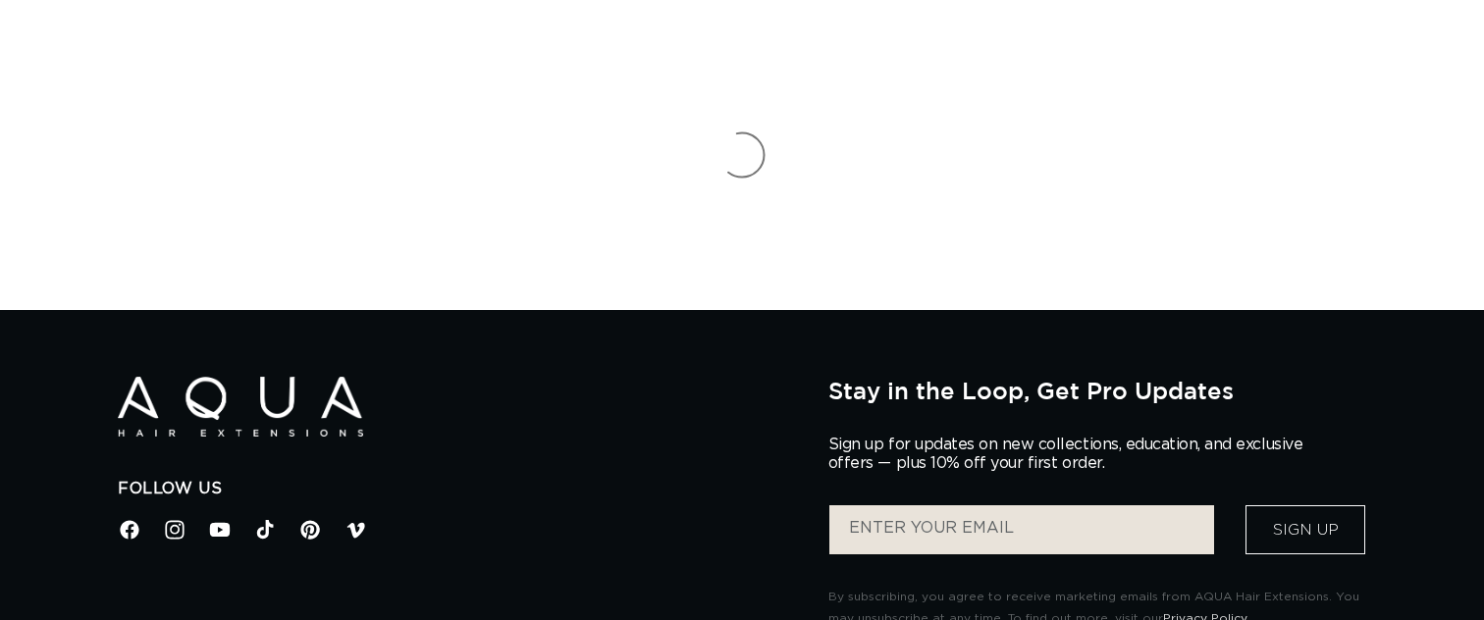 The height and width of the screenshot is (620, 1484). What do you see at coordinates (458, 489) in the screenshot?
I see `h2: Follow Us` at bounding box center [458, 489].